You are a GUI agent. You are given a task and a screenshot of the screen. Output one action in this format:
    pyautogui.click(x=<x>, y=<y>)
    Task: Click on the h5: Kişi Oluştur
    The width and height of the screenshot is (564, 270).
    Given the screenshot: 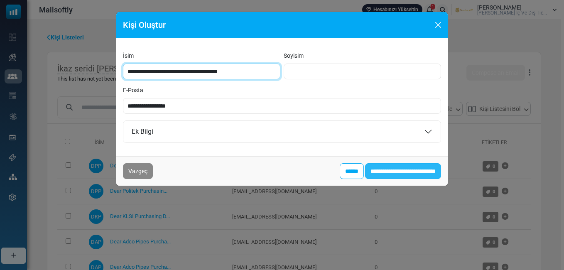 What is the action you would take?
    pyautogui.click(x=144, y=25)
    